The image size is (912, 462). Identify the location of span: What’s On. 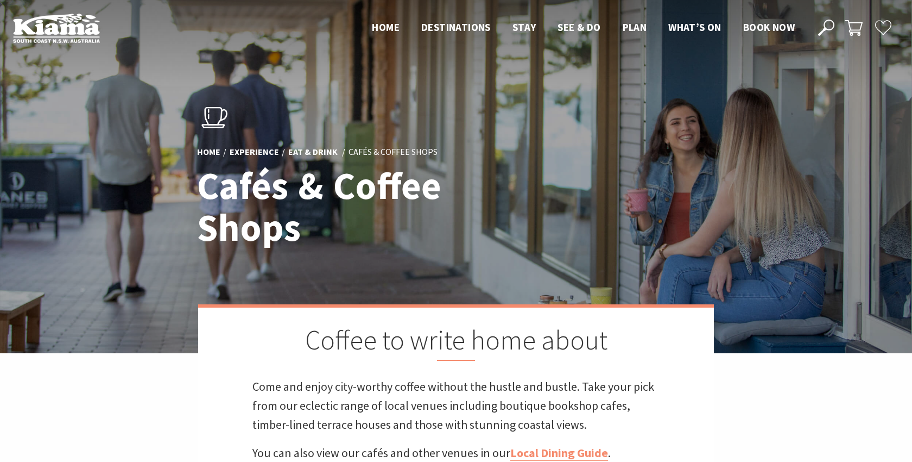
(695, 27).